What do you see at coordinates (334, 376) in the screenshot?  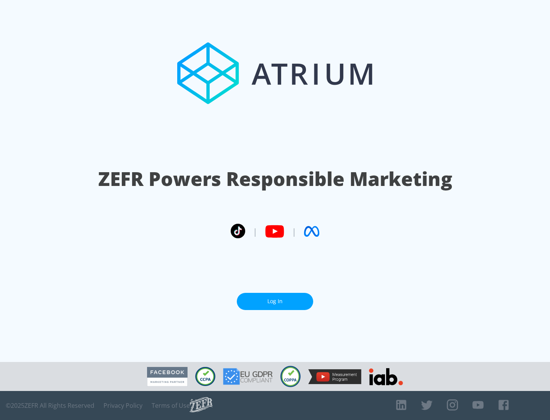 I see `img: YouTube Measurement Program` at bounding box center [334, 376].